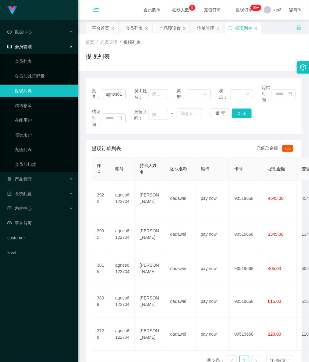  I want to click on a: 陪玩用户, so click(44, 135).